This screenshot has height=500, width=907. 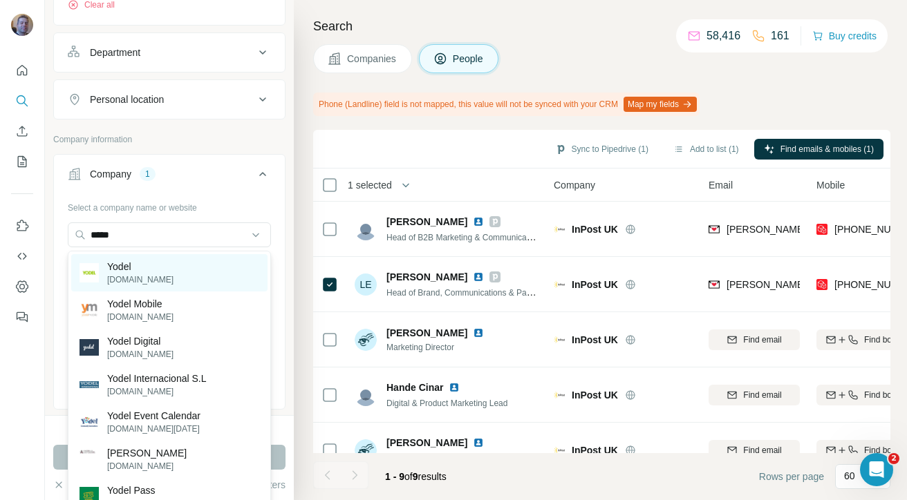 What do you see at coordinates (22, 256) in the screenshot?
I see `button: Use Surfe API` at bounding box center [22, 256].